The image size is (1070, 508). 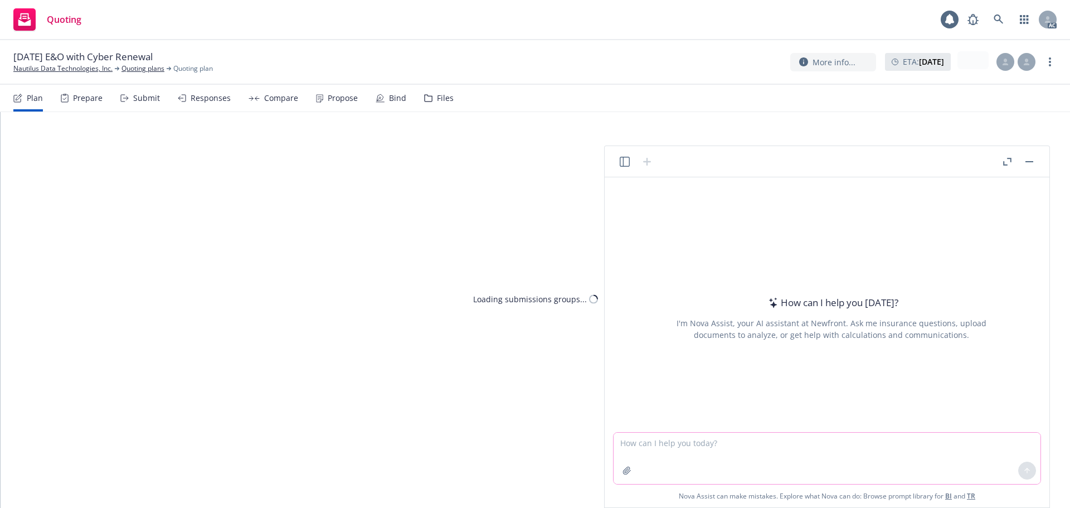 I want to click on a: Quoting plans, so click(x=143, y=69).